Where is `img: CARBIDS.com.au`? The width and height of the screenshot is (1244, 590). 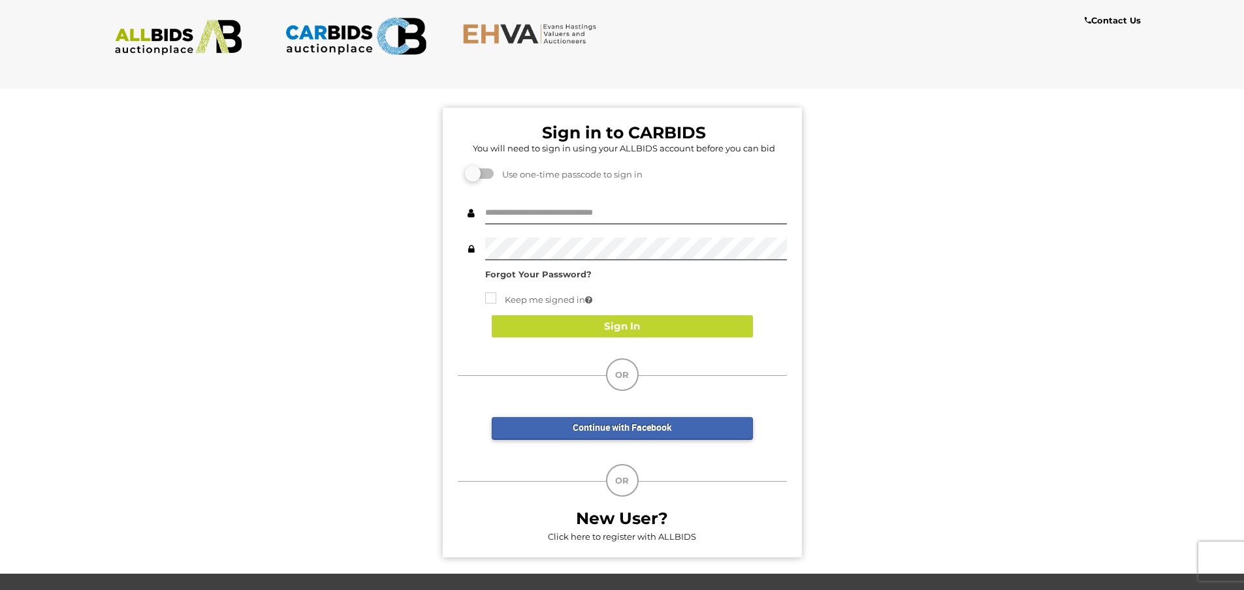
img: CARBIDS.com.au is located at coordinates (355, 36).